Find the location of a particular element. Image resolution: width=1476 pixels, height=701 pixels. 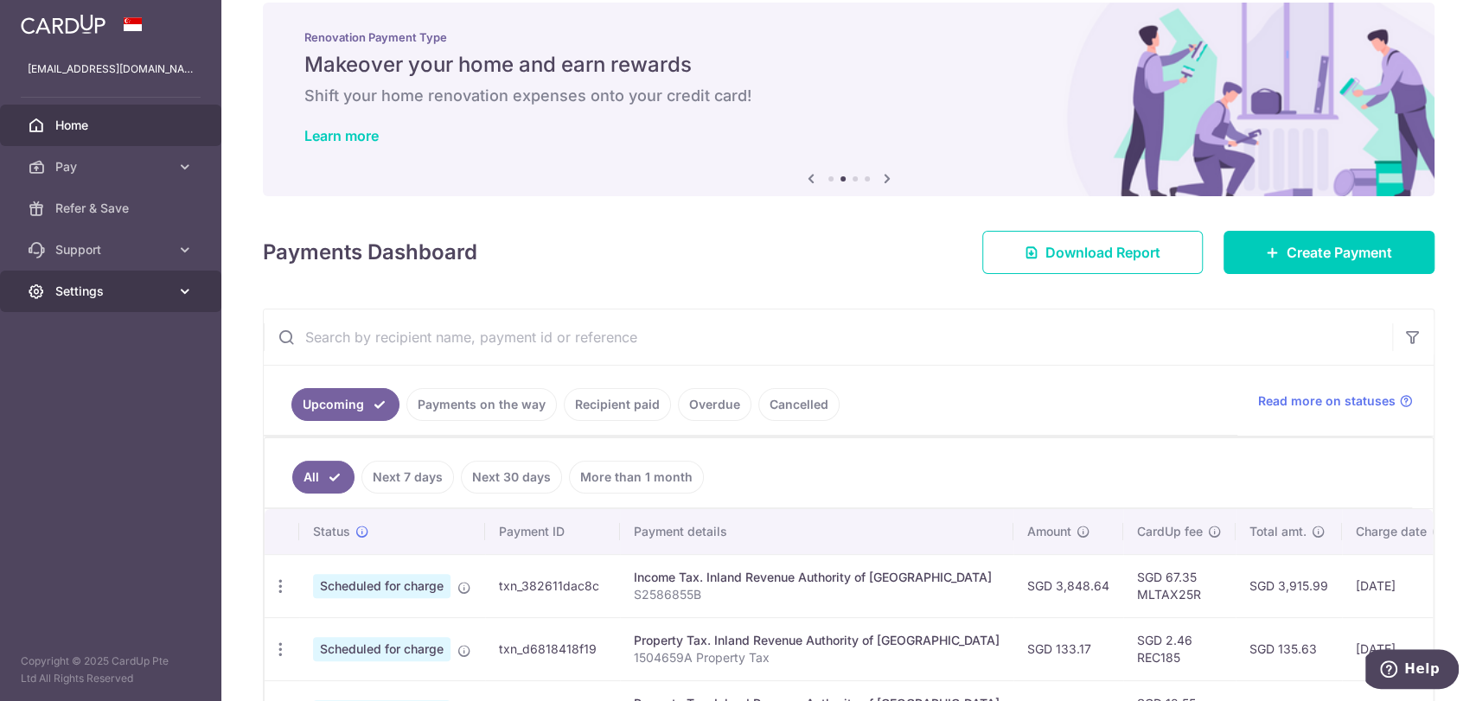

span: Support is located at coordinates (112, 250).